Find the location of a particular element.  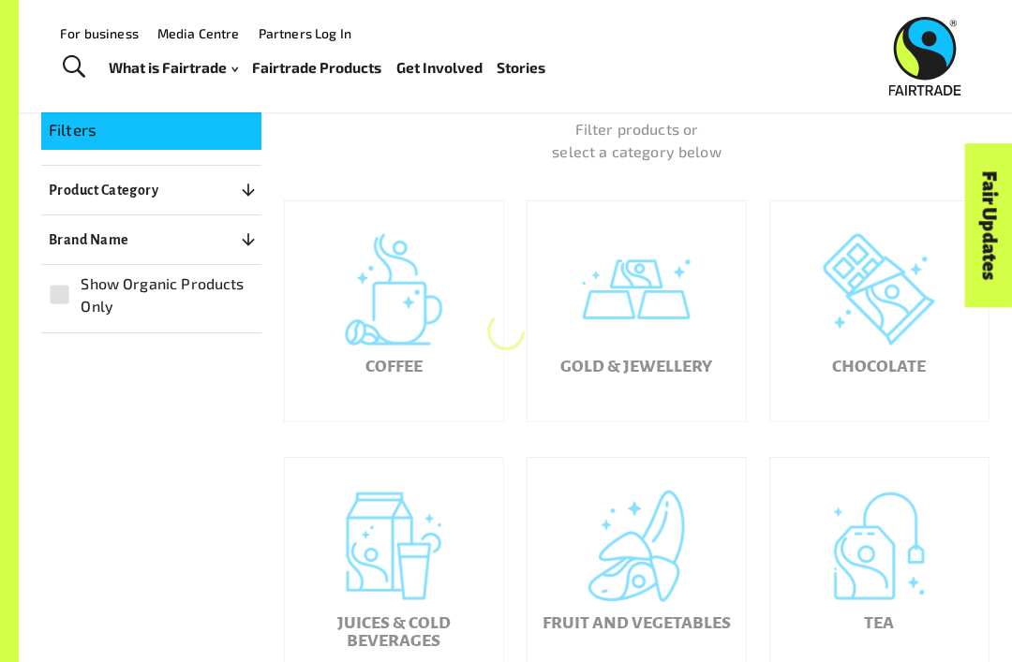

a: For business is located at coordinates (99, 33).